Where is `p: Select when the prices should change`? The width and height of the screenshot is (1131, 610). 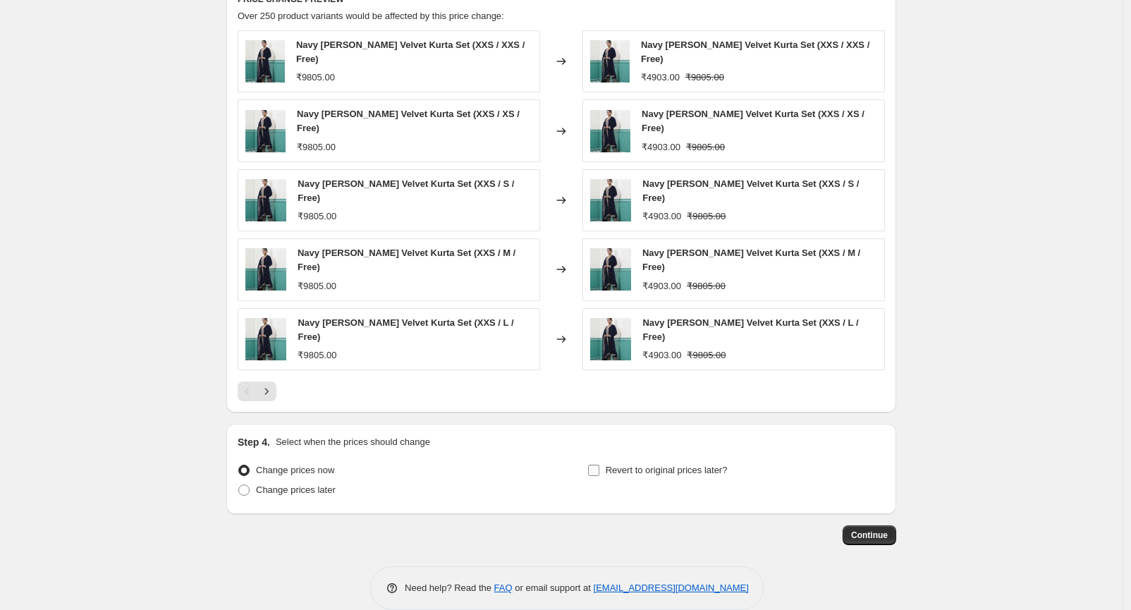
p: Select when the prices should change is located at coordinates (353, 442).